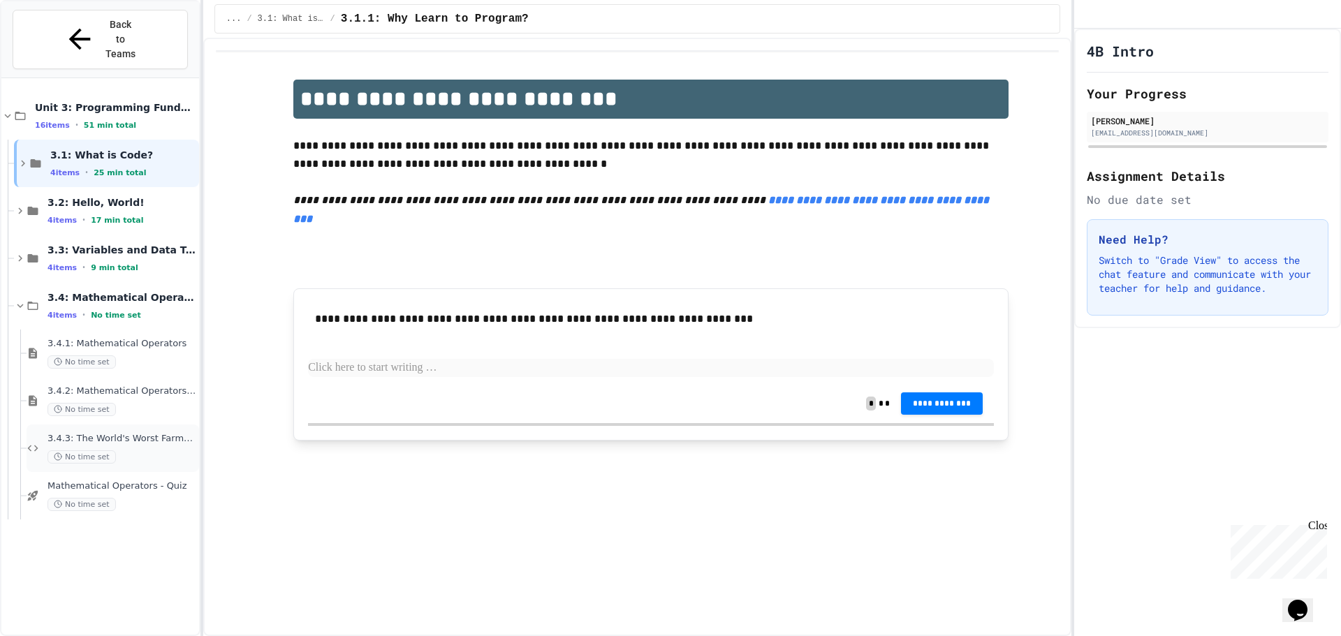  What do you see at coordinates (115, 268) in the screenshot?
I see `span: 9 min total` at bounding box center [115, 268].